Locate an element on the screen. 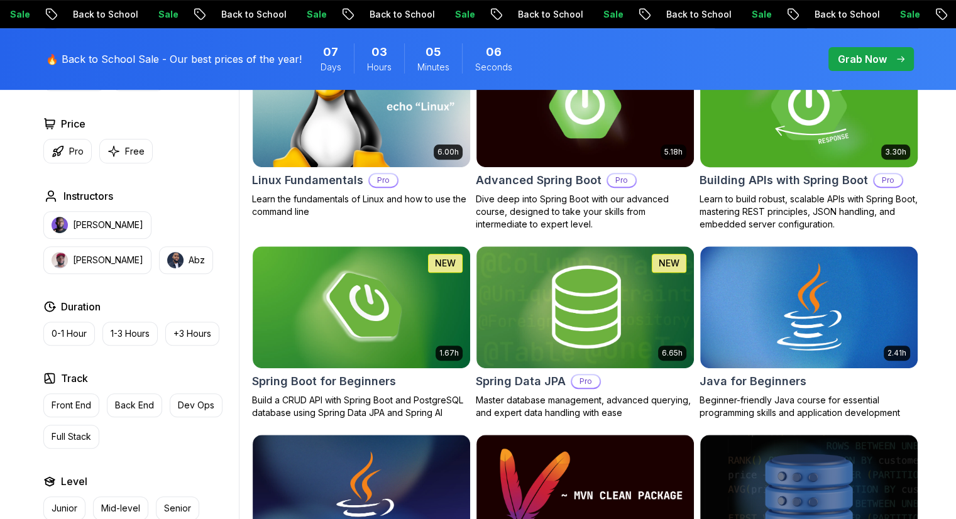  span: Hours is located at coordinates (379, 67).